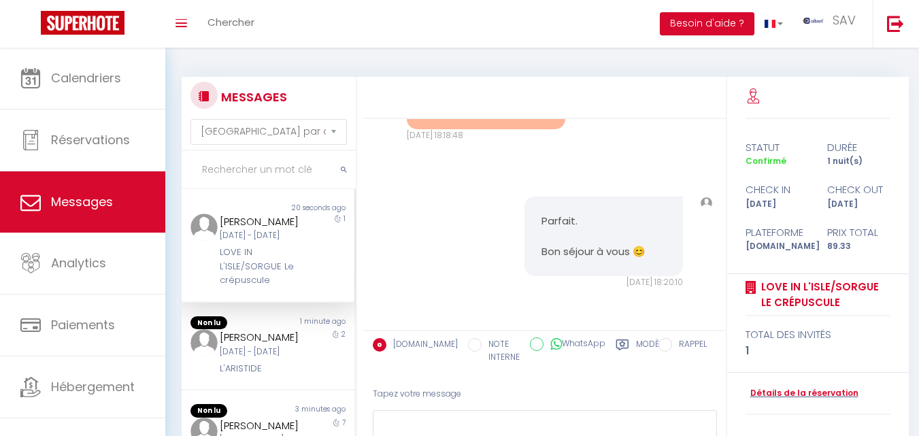 The height and width of the screenshot is (436, 919). Describe the element at coordinates (777, 233) in the screenshot. I see `div: Plateforme` at that location.